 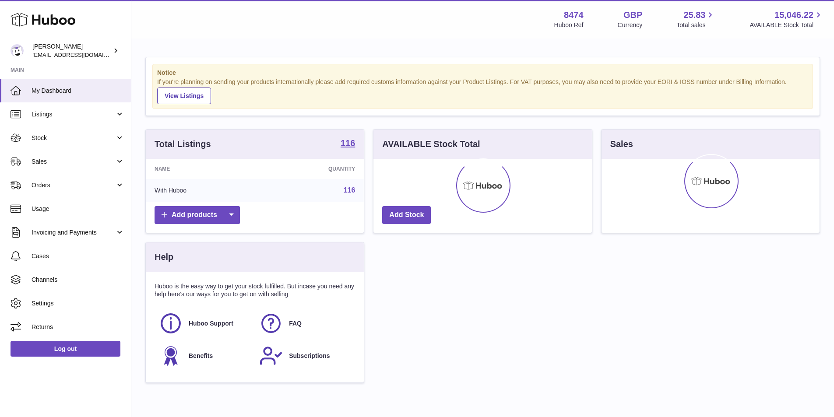 What do you see at coordinates (482, 91) in the screenshot?
I see `div: If you're planning on sending your products internationally please add required customs informati...` at bounding box center [482, 91].